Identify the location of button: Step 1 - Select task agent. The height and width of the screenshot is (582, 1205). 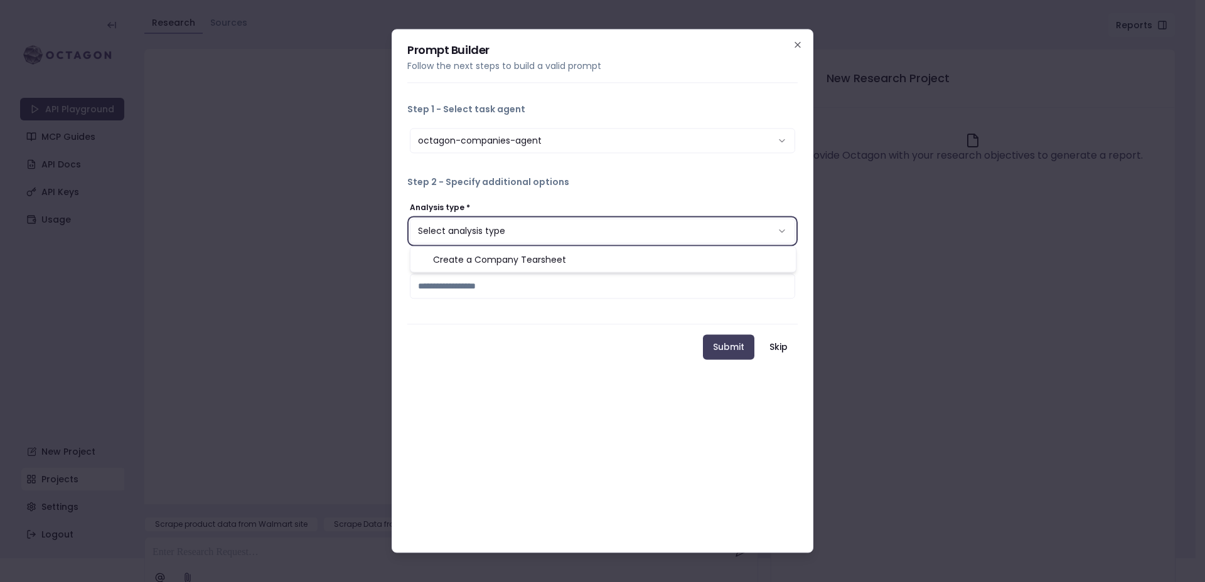
(602, 109).